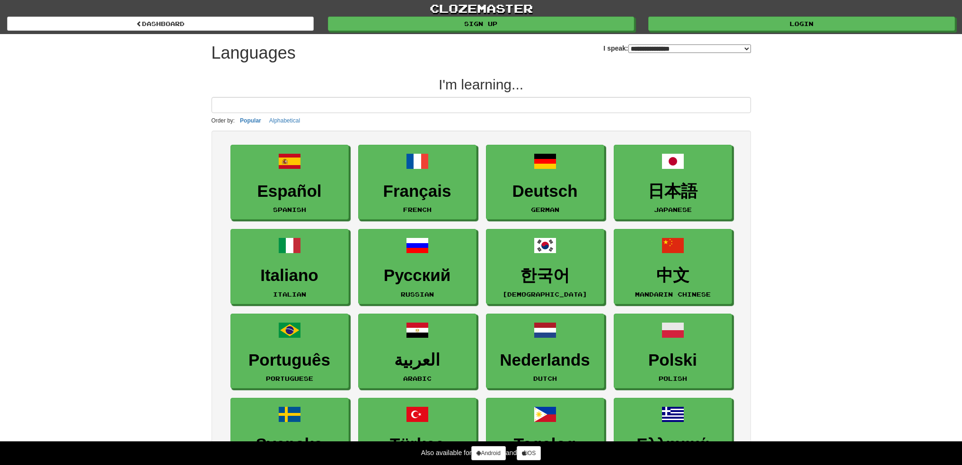 The image size is (962, 465). What do you see at coordinates (417, 275) in the screenshot?
I see `h3: Русский` at bounding box center [417, 275].